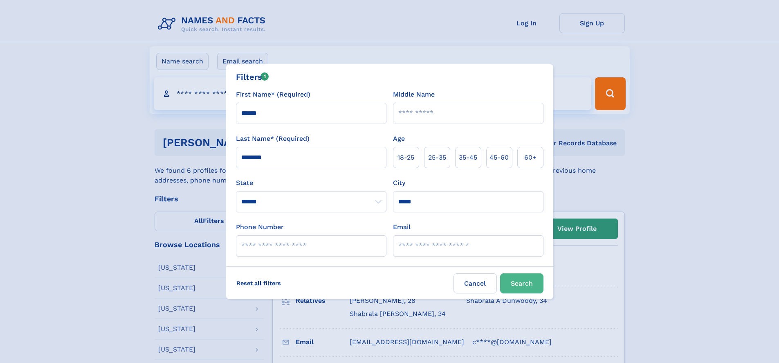 The image size is (779, 363). I want to click on span: 60+, so click(530, 157).